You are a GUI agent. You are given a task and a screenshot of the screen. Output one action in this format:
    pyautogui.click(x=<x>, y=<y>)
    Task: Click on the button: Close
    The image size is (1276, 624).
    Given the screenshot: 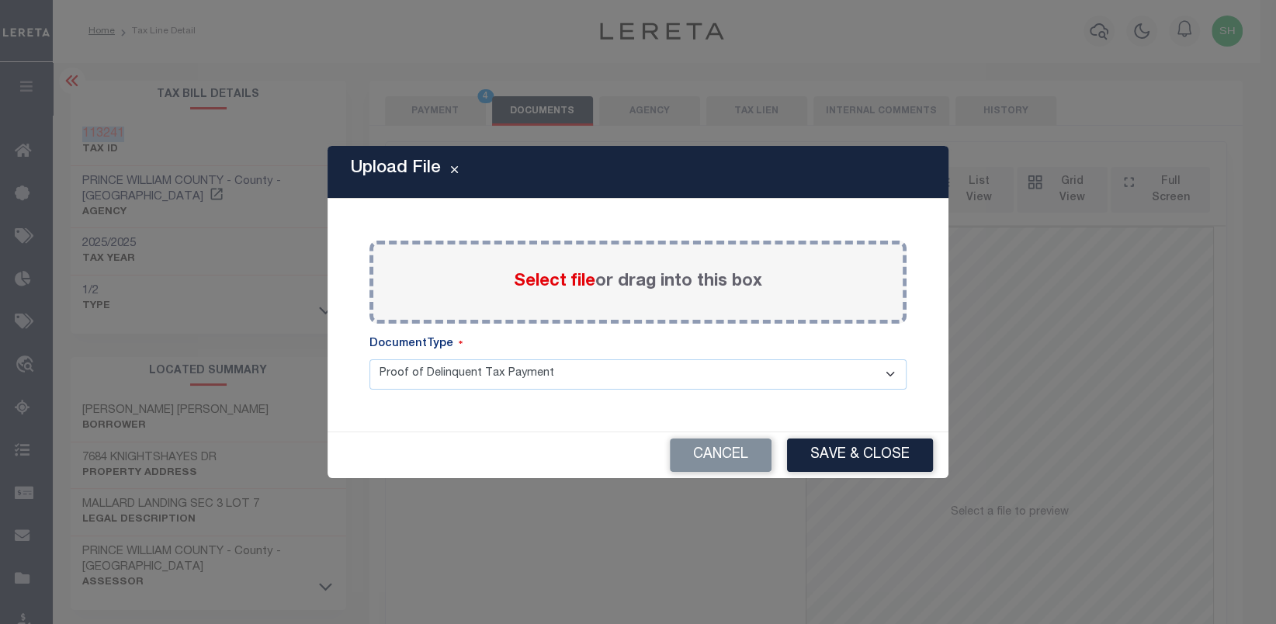 What is the action you would take?
    pyautogui.click(x=454, y=172)
    